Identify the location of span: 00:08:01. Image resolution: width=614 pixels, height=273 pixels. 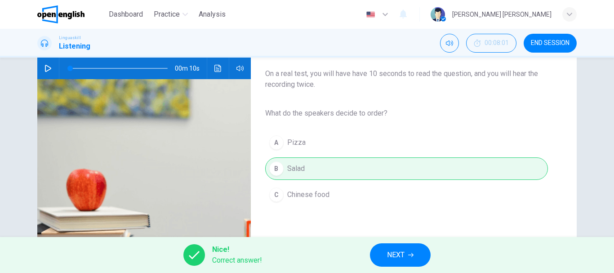
(497, 43).